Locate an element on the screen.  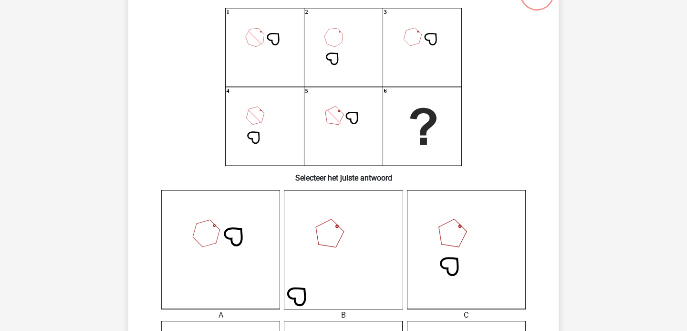
text: 1 is located at coordinates (228, 12).